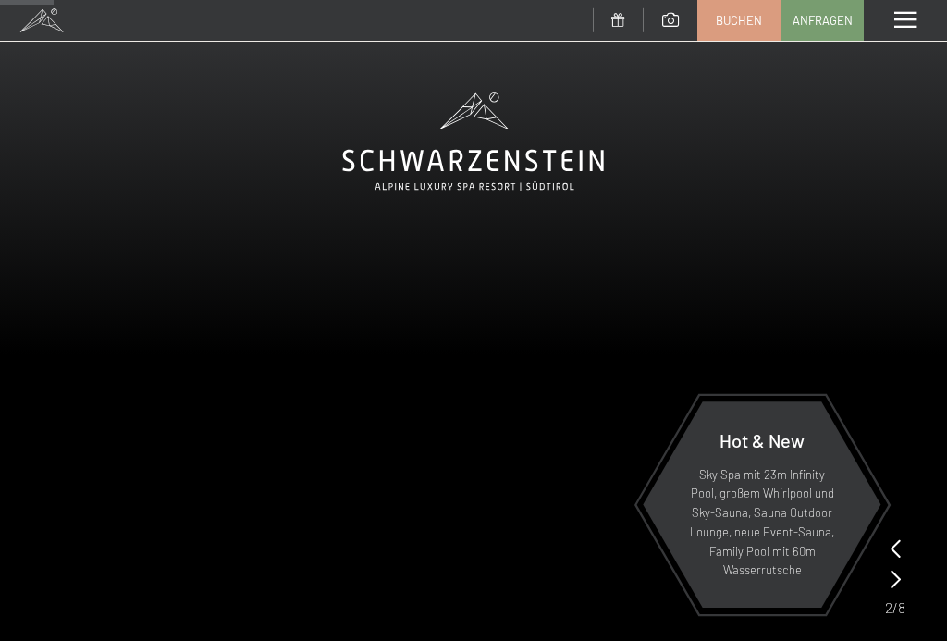 Image resolution: width=947 pixels, height=641 pixels. Describe the element at coordinates (901, 607) in the screenshot. I see `span: 8` at that location.